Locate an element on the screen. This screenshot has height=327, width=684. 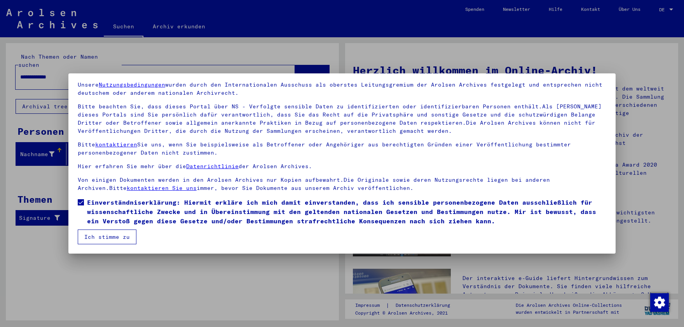
p: Von einigen Dokumenten werden in den Arolsen Archives nur Kopien aufbewahrt.Die Originale sowie d... is located at coordinates (342, 184).